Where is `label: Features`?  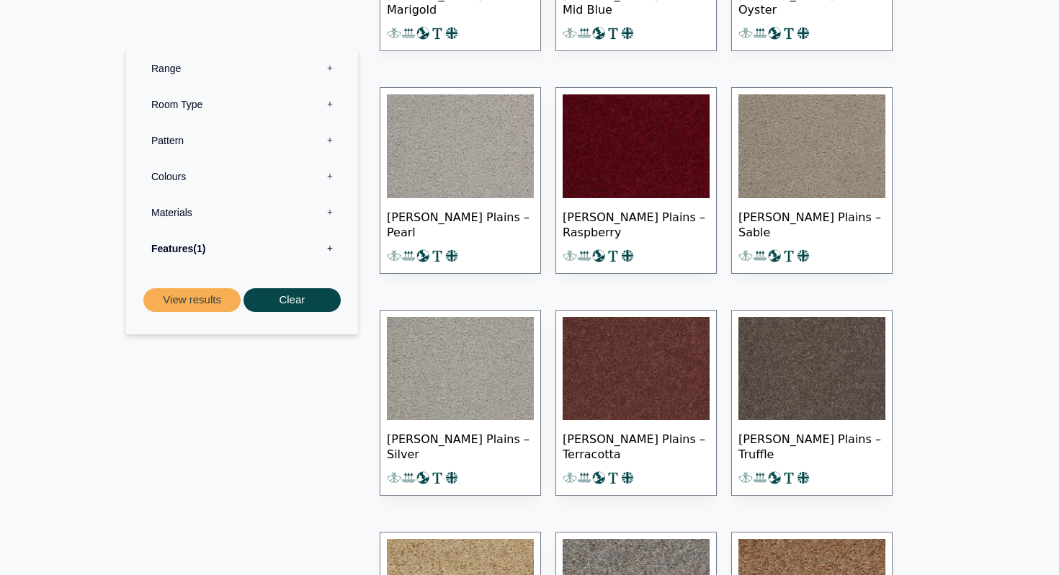 label: Features is located at coordinates (242, 248).